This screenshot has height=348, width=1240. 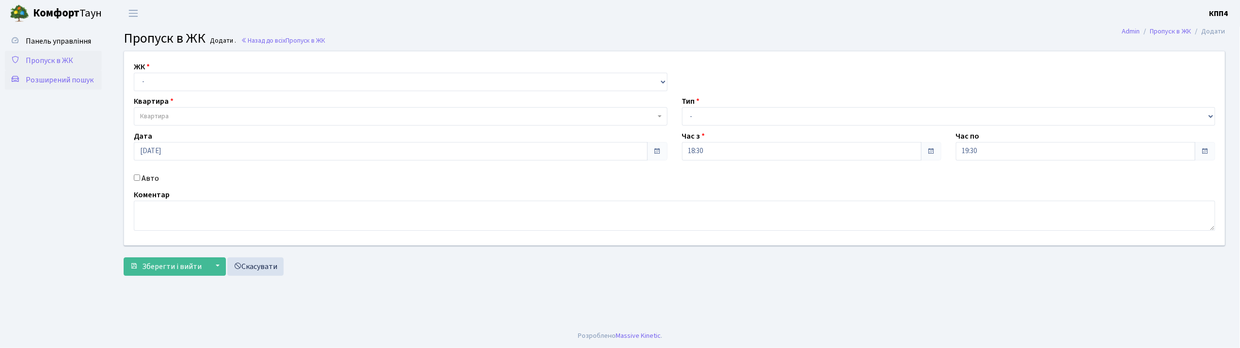 What do you see at coordinates (1218, 14) in the screenshot?
I see `b: КПП4` at bounding box center [1218, 14].